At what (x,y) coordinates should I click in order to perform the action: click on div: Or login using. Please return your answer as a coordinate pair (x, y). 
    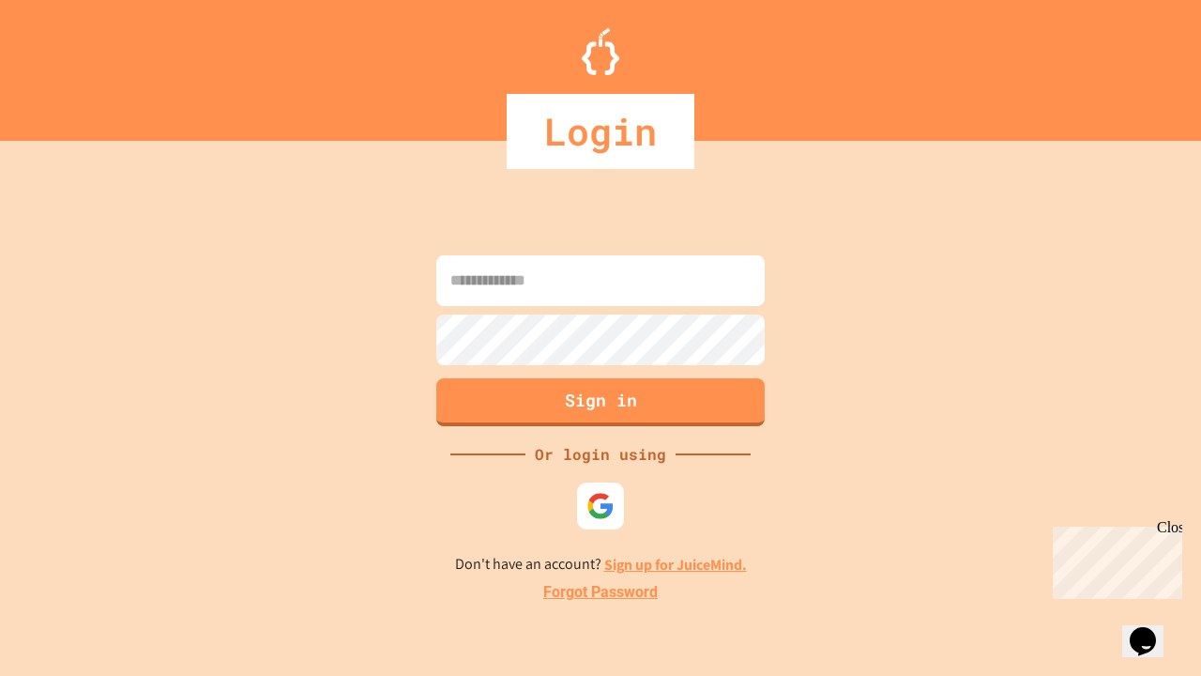
    Looking at the image, I should click on (601, 454).